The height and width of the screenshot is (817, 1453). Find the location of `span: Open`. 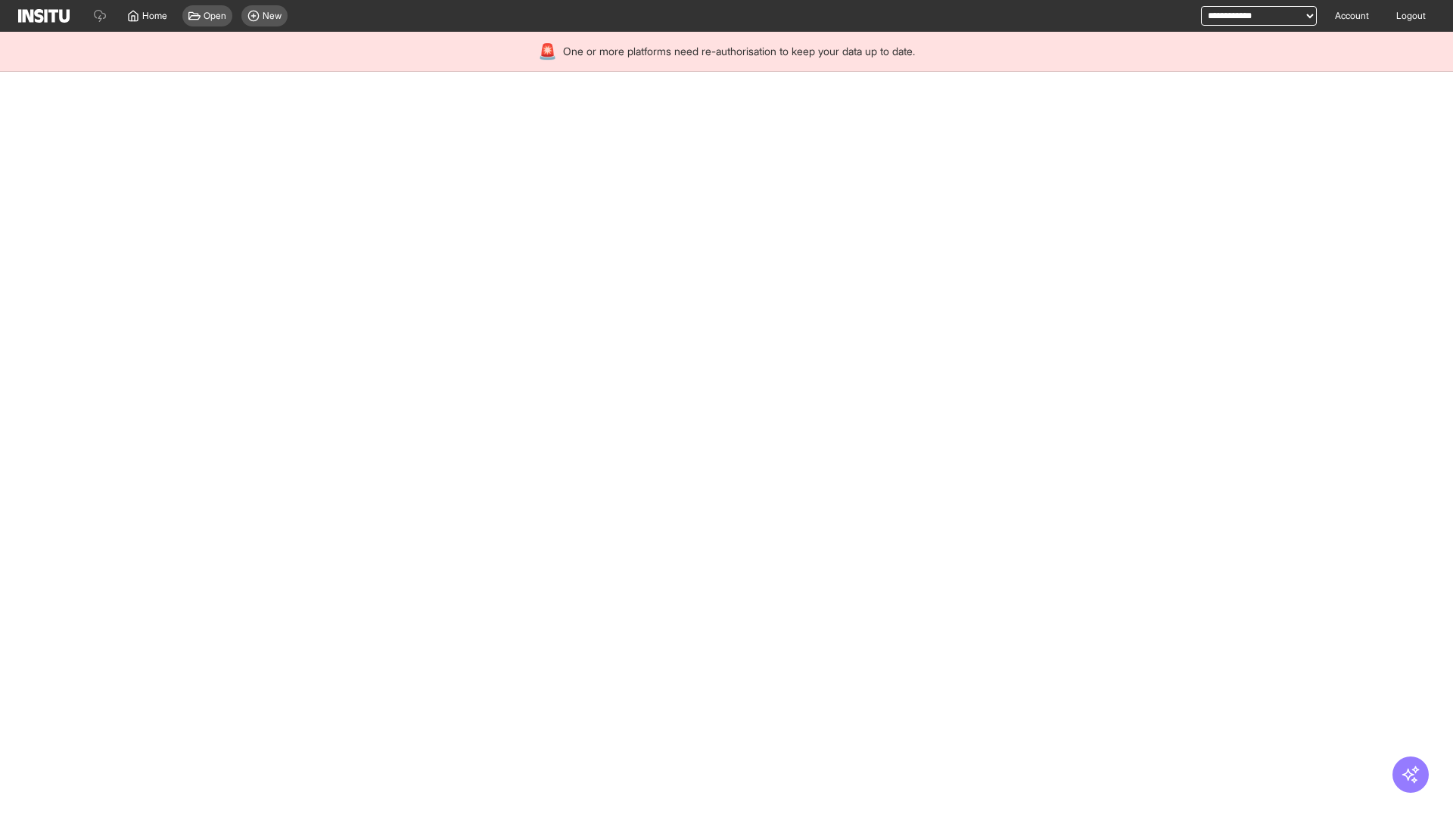

span: Open is located at coordinates (215, 16).